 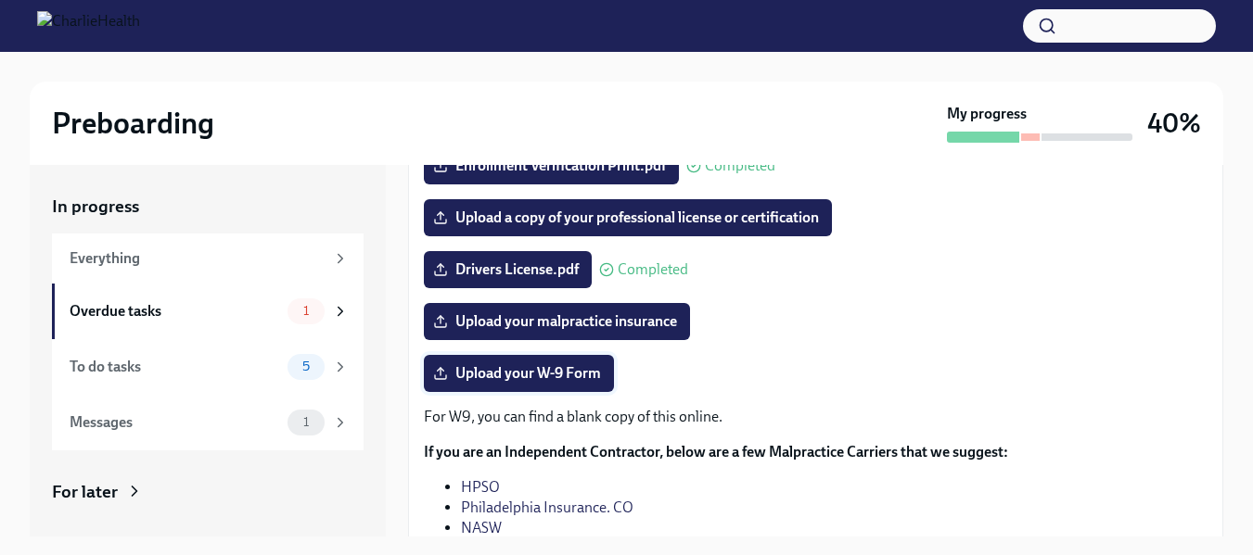 I want to click on a: In progress, so click(x=208, y=207).